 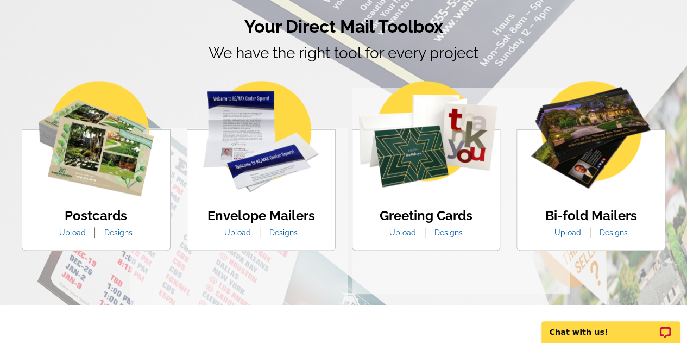 What do you see at coordinates (343, 27) in the screenshot?
I see `h2: Your Direct Mail Toolbox` at bounding box center [343, 27].